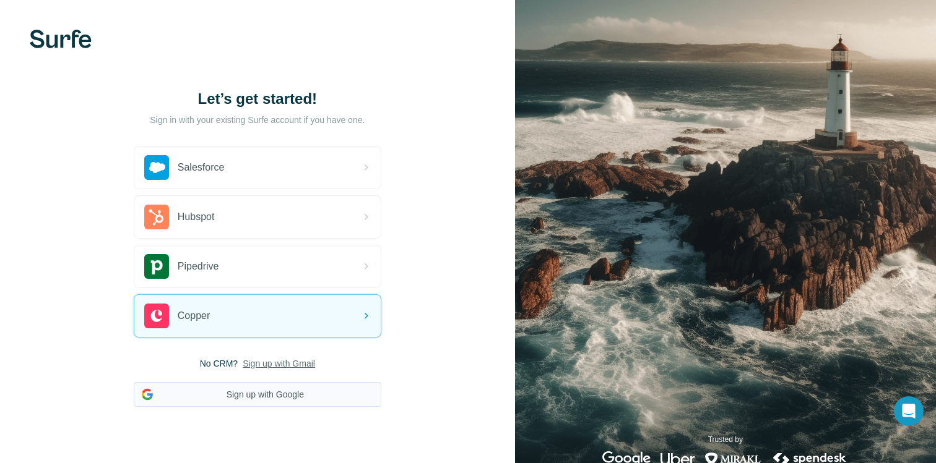  I want to click on span: Pipedrive, so click(198, 267).